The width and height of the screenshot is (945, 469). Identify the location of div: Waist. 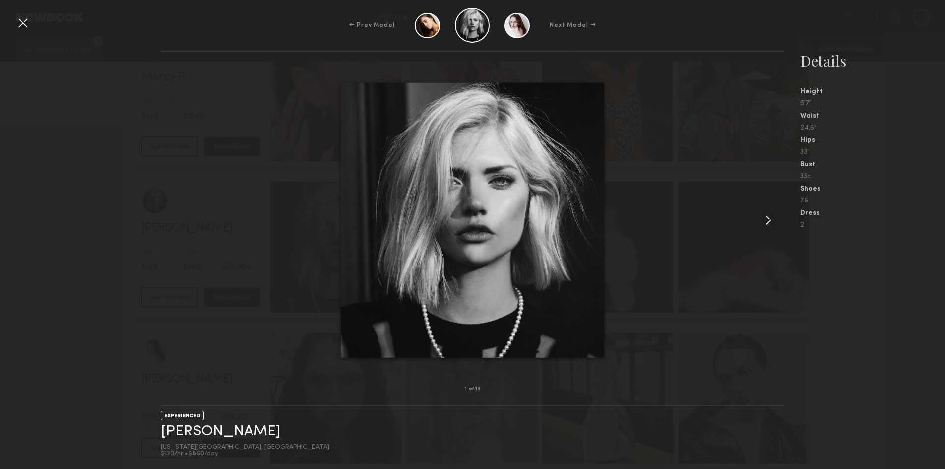
(873, 116).